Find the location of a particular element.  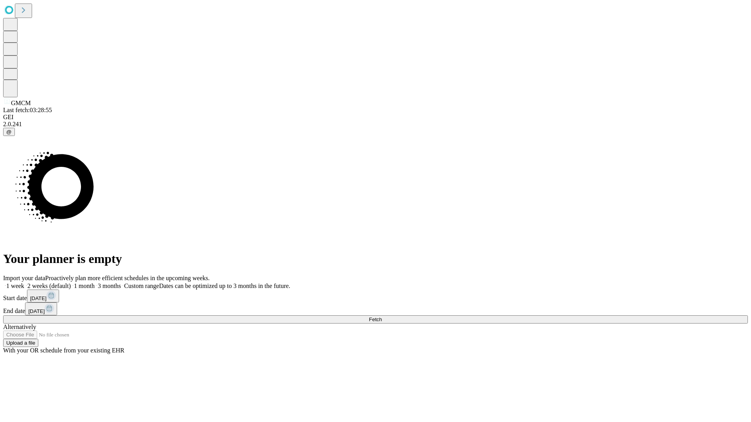

span: With your OR schedule from your existing EHR is located at coordinates (64, 350).